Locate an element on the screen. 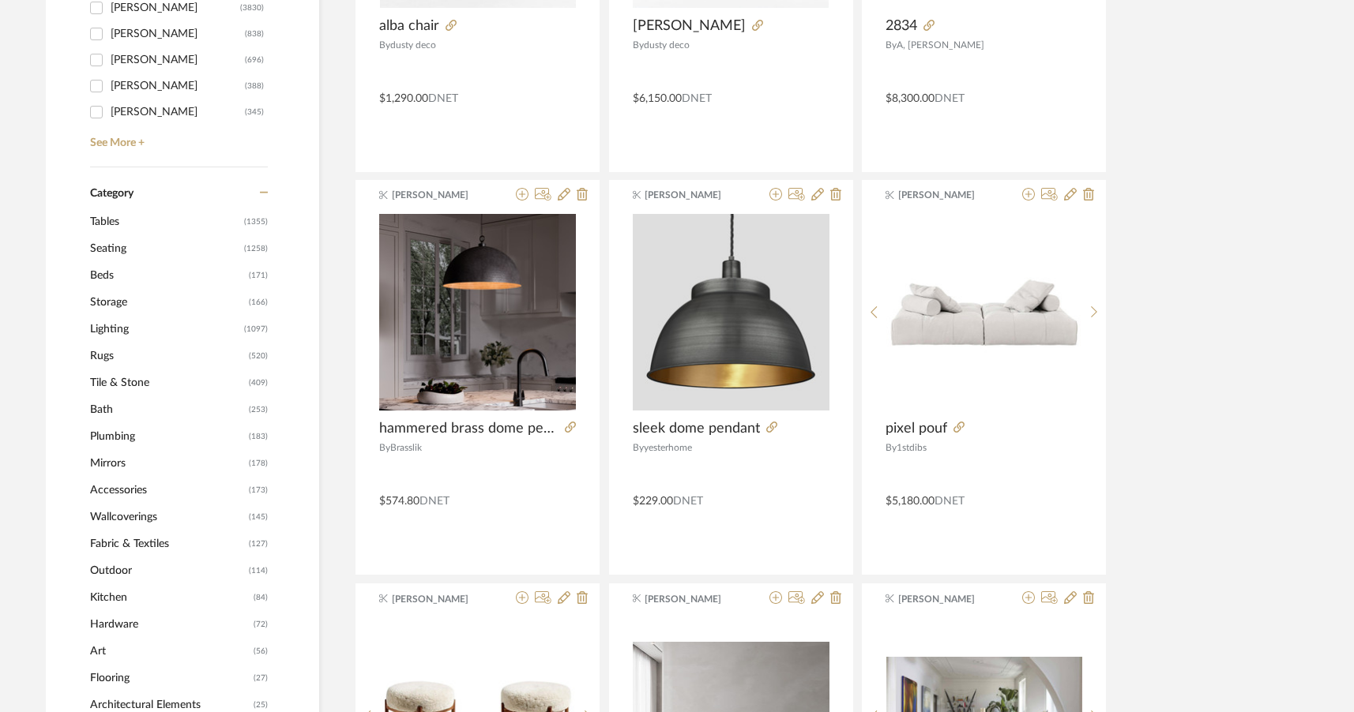  span: (1355) is located at coordinates (256, 222).